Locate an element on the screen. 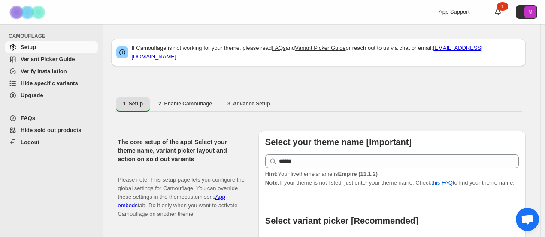 The width and height of the screenshot is (545, 237). span: 3. Advance Setup is located at coordinates (249, 103).